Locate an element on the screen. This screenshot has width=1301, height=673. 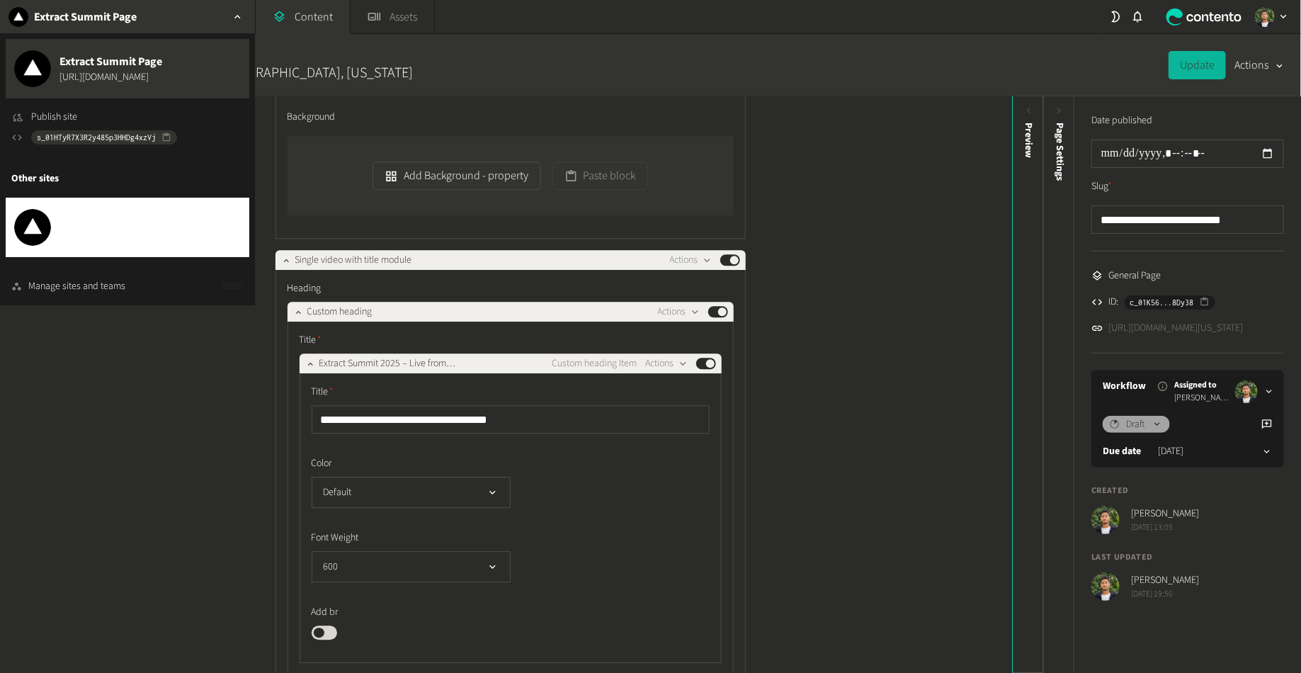
span: ID: is located at coordinates (1114, 302).